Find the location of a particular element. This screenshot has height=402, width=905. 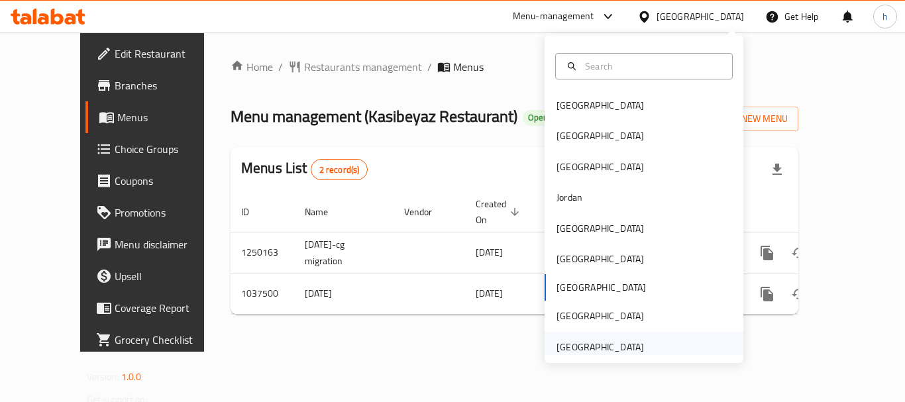

span: Grocery Checklist is located at coordinates (168, 340).